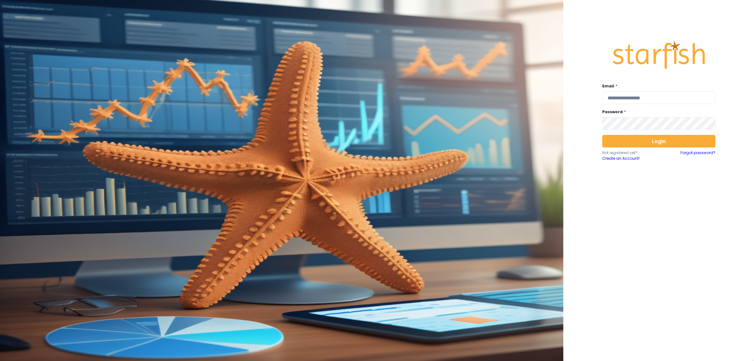  Describe the element at coordinates (631, 158) in the screenshot. I see `a: Create an Account!` at that location.